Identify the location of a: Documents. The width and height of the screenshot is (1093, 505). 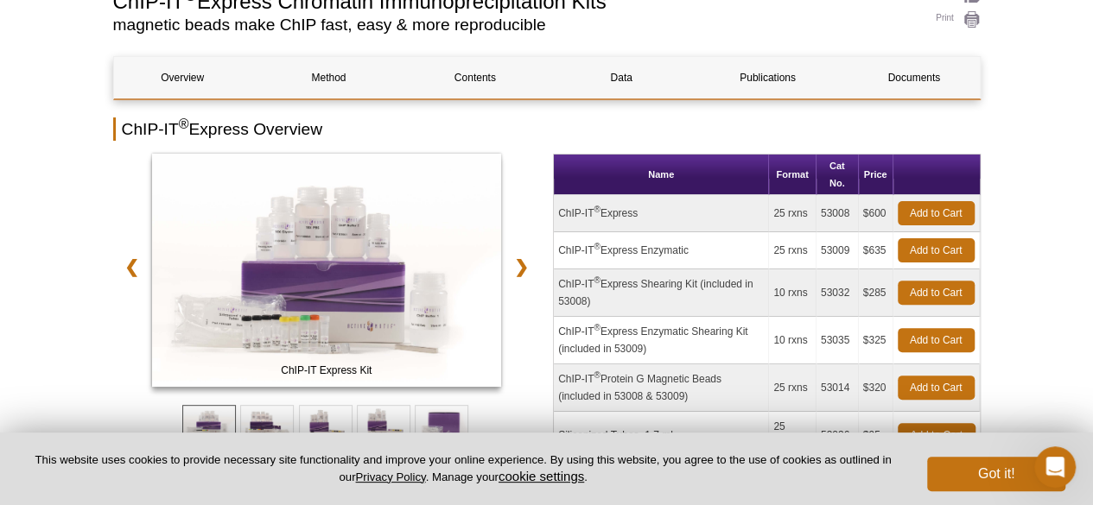
(913, 78).